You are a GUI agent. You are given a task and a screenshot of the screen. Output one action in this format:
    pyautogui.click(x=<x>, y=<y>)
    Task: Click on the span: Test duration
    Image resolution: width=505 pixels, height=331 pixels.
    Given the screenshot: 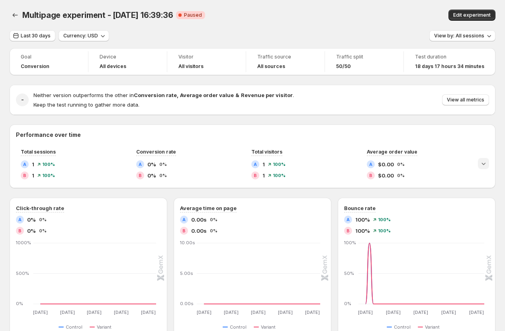 What is the action you would take?
    pyautogui.click(x=450, y=57)
    